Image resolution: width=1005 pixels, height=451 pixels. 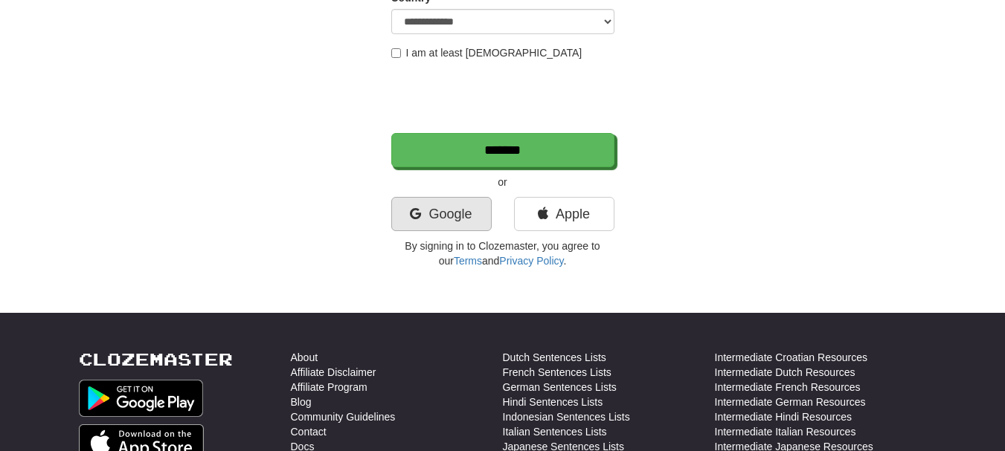 I want to click on a: About, so click(x=304, y=358).